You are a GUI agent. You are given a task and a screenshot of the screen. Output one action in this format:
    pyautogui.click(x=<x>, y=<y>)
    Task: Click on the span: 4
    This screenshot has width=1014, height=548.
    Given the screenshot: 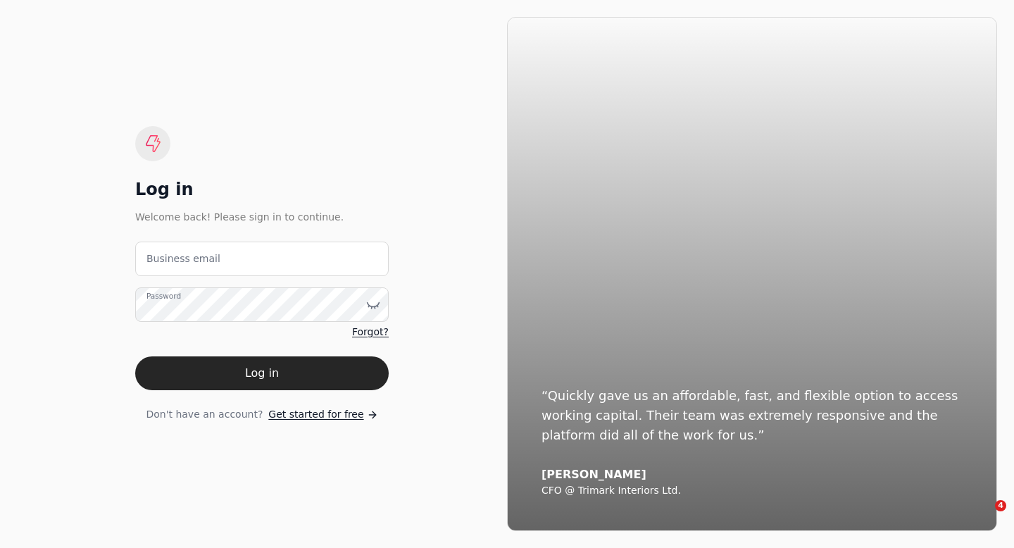 What is the action you would take?
    pyautogui.click(x=1000, y=506)
    